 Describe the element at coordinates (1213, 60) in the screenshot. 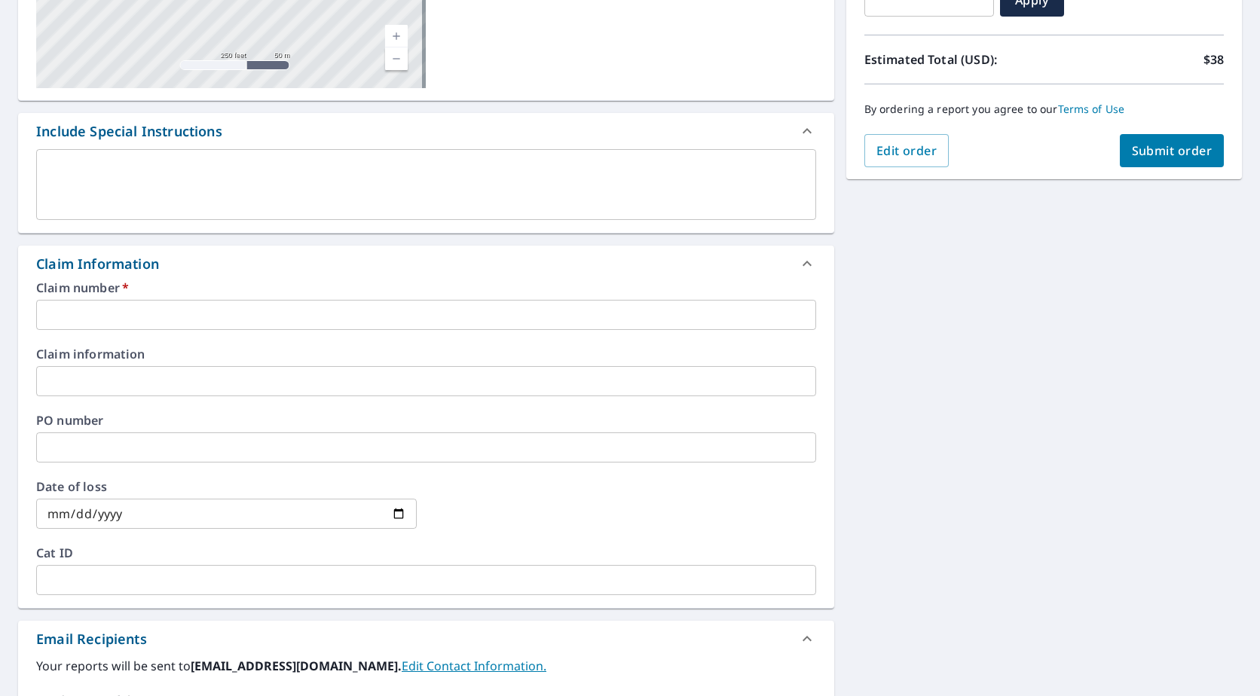

I see `p: $38` at that location.